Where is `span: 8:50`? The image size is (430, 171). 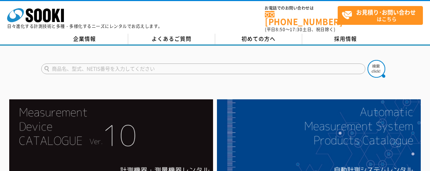 span: 8:50 is located at coordinates (281, 29).